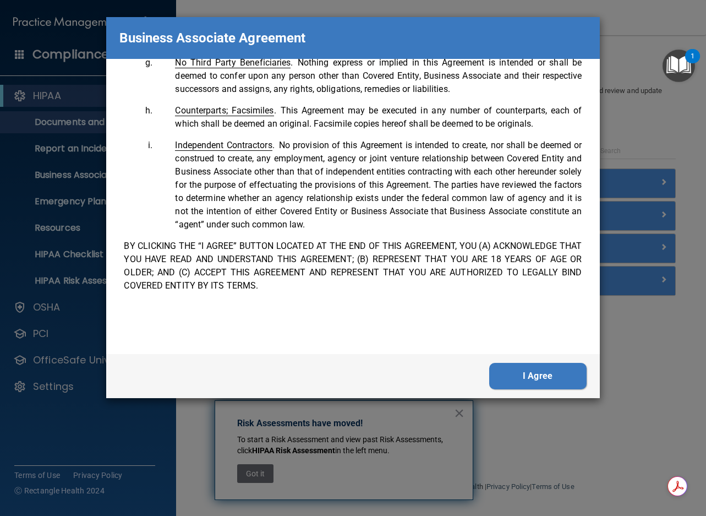  I want to click on span: Counterparts; Facsimiles, so click(224, 111).